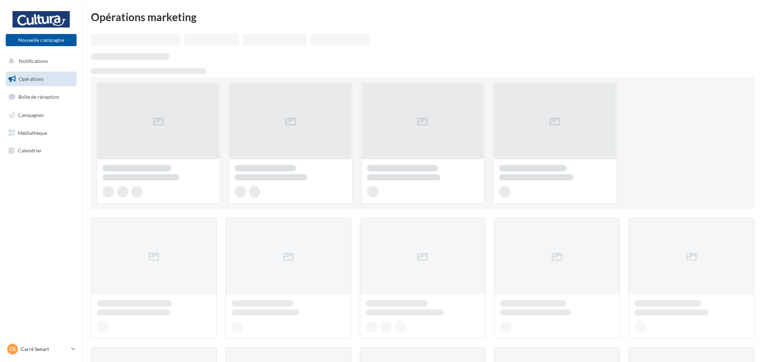  Describe the element at coordinates (31, 115) in the screenshot. I see `span: Campagnes` at that location.